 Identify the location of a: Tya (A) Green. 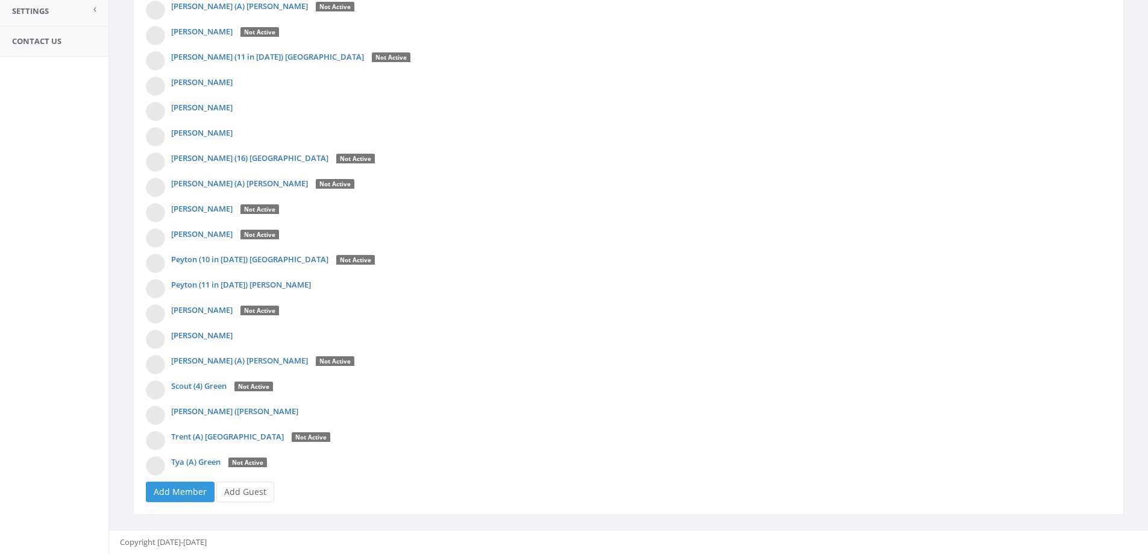
(196, 462).